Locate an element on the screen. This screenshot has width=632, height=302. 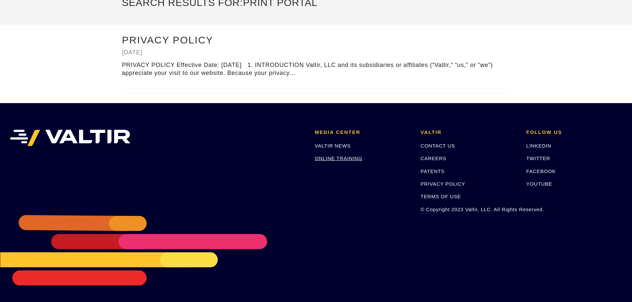
h2: MEDIA CENTER is located at coordinates (363, 132).